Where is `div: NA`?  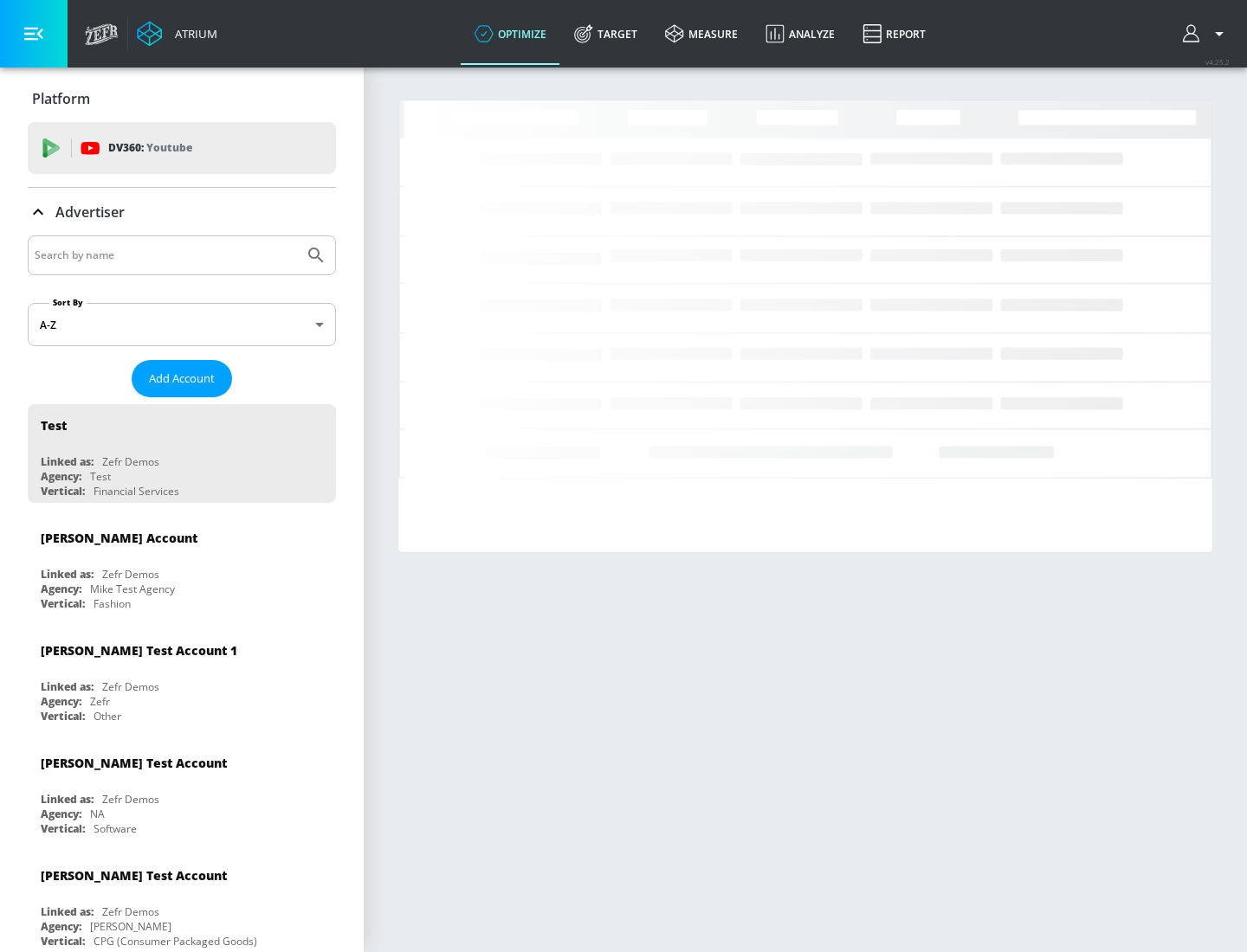
div: NA is located at coordinates (97, 814).